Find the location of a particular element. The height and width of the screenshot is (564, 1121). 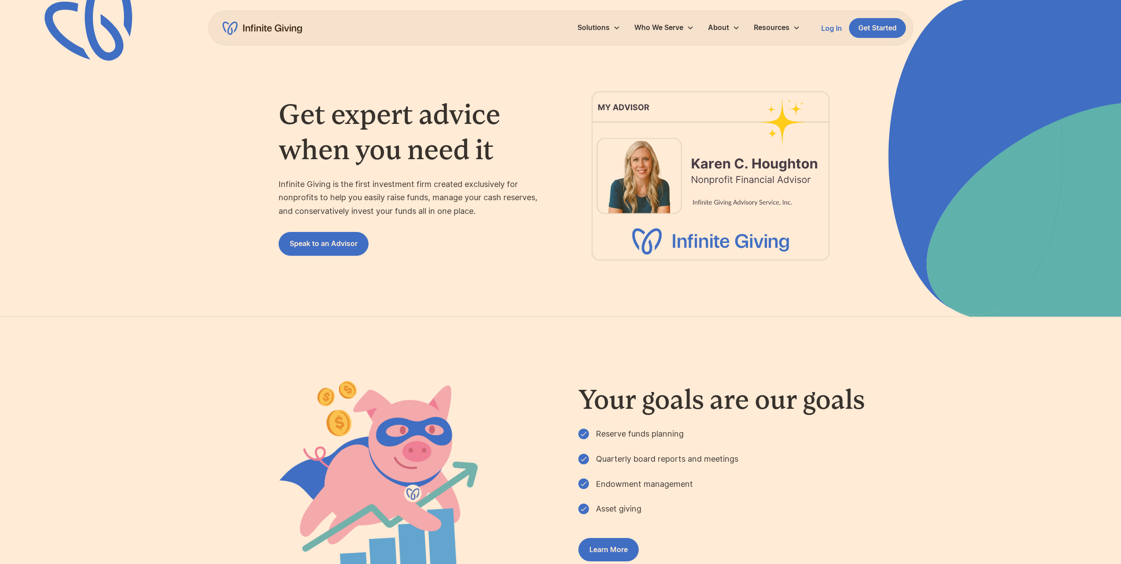

a: Learn More is located at coordinates (608, 549).